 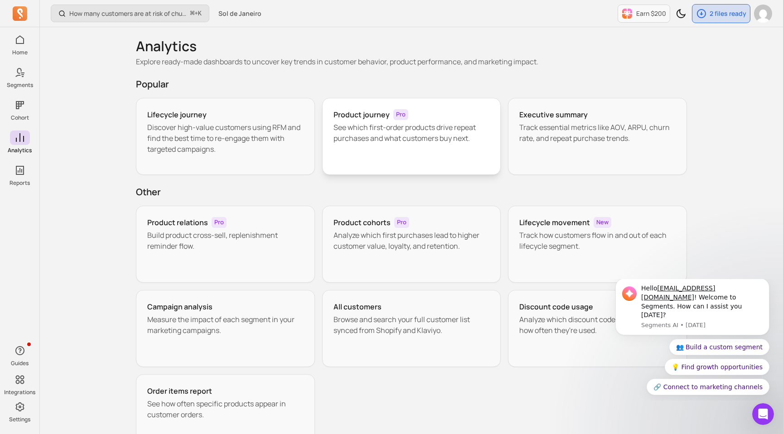 What do you see at coordinates (553, 115) in the screenshot?
I see `h3: Executive summary` at bounding box center [553, 115].